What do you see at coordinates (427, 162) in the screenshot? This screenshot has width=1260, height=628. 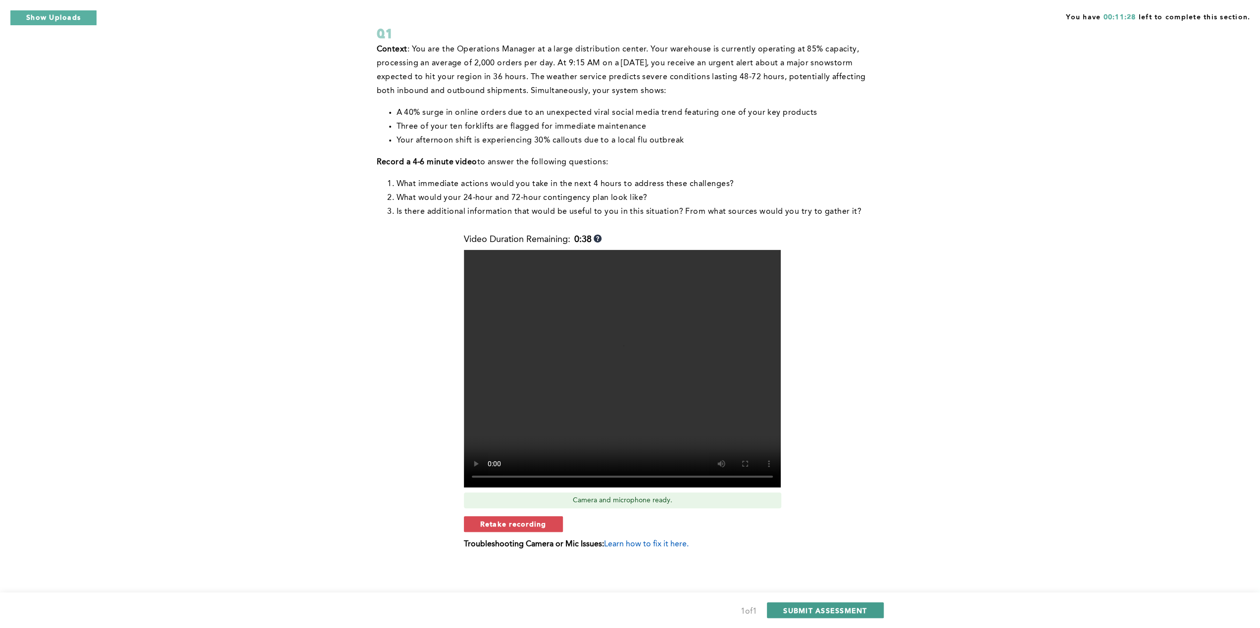 I see `strong: Record a 4-6 minute video` at bounding box center [427, 162].